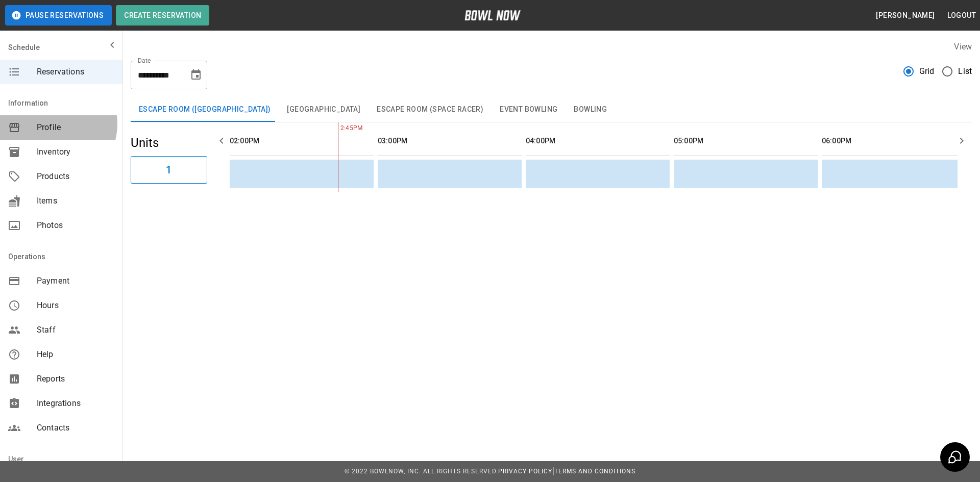  What do you see at coordinates (76, 355) in the screenshot?
I see `span: Help` at bounding box center [76, 355].